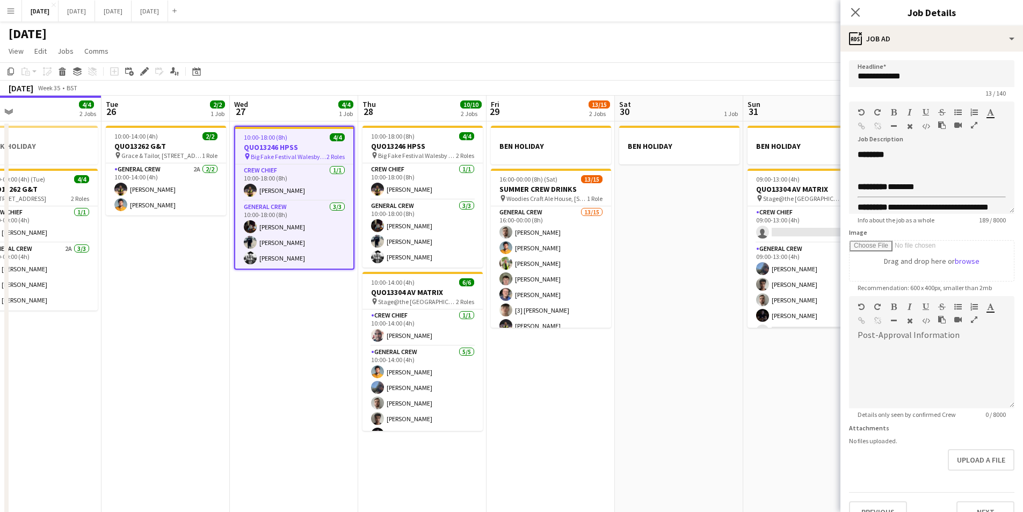 The height and width of the screenshot is (512, 1023). What do you see at coordinates (808, 145) in the screenshot?
I see `div: BEN HOLIDAY` at bounding box center [808, 145].